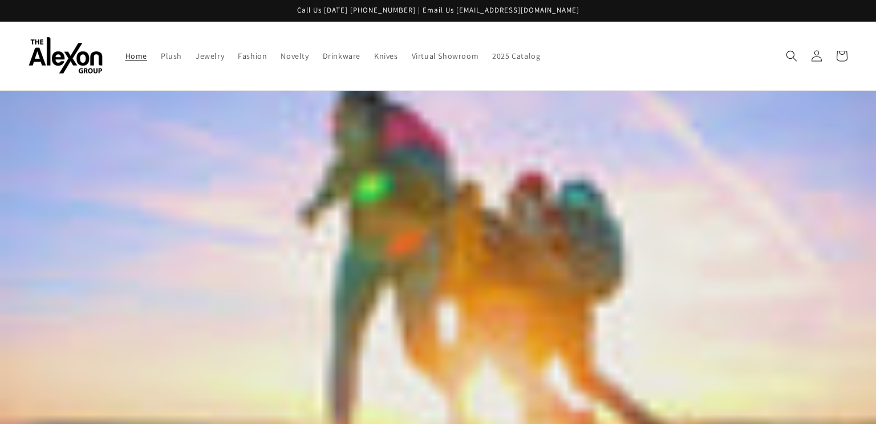 This screenshot has width=876, height=424. Describe the element at coordinates (171, 56) in the screenshot. I see `a: Plush` at that location.